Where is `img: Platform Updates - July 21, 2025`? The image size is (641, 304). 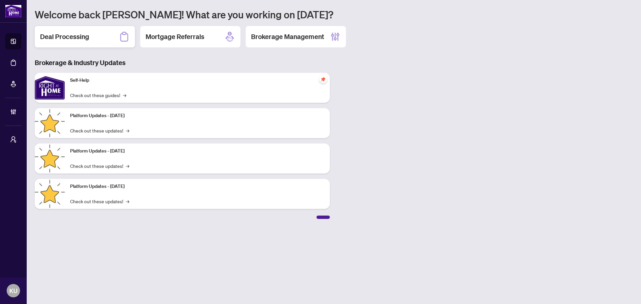 img: Platform Updates - July 21, 2025 is located at coordinates (50, 123).